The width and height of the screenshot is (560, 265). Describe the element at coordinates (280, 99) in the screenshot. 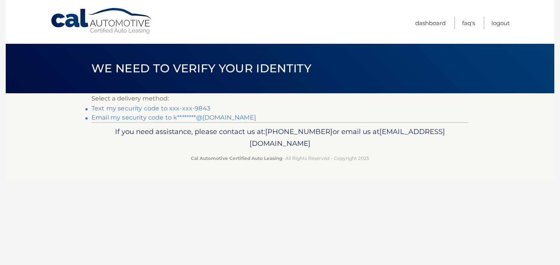

I see `p: Select a delivery method:` at that location.